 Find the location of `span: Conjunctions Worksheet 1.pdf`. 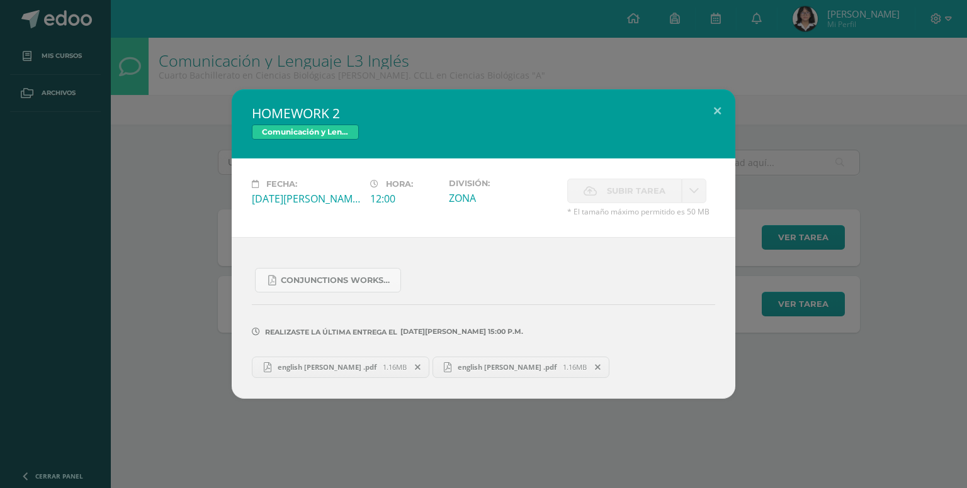

span: Conjunctions Worksheet 1.pdf is located at coordinates (337, 281).